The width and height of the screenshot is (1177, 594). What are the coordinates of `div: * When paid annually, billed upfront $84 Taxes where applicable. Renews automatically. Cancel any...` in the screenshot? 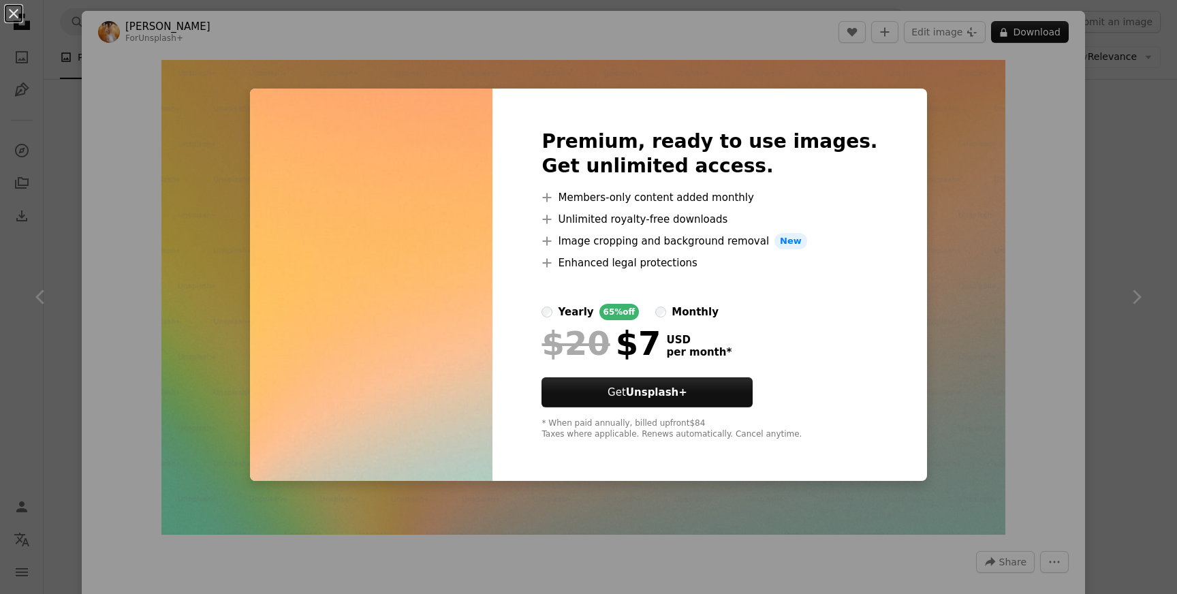 It's located at (709, 429).